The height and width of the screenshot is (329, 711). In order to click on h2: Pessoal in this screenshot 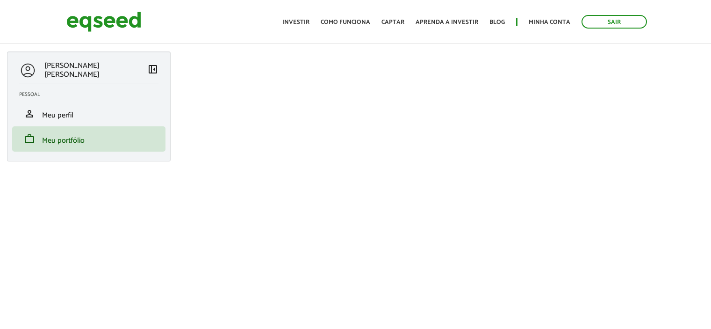, I will do `click(92, 94)`.